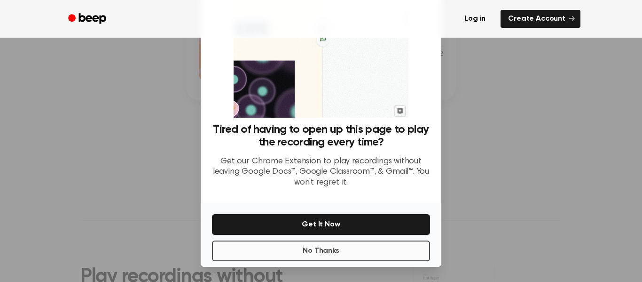 The image size is (642, 282). Describe the element at coordinates (321, 172) in the screenshot. I see `p: Get our Chrome Extension to play recordings without leaving Google Docs™, Google Classroom™, & Gm...` at that location.